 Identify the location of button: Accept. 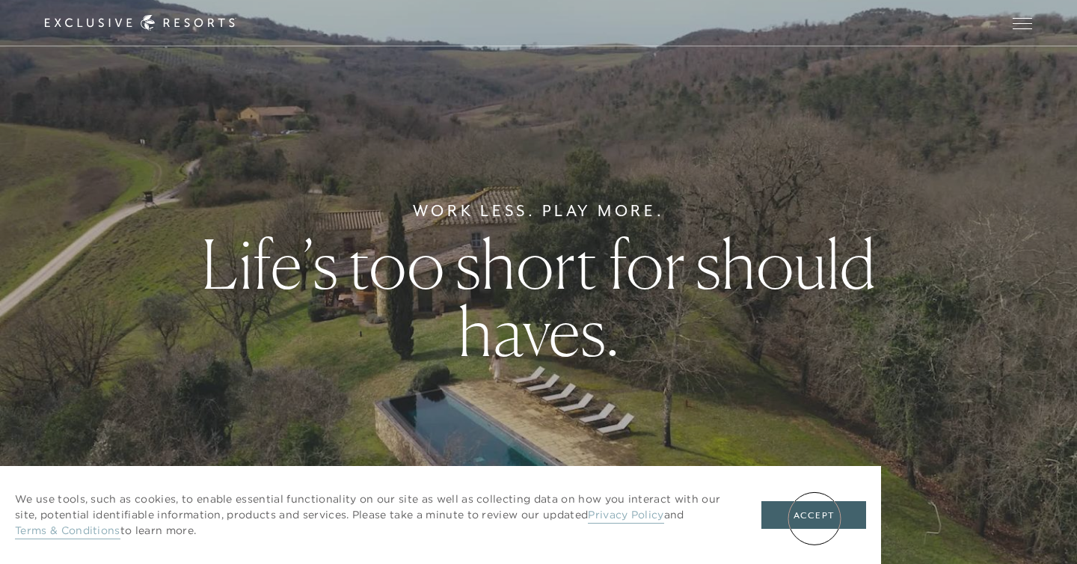
(814, 515).